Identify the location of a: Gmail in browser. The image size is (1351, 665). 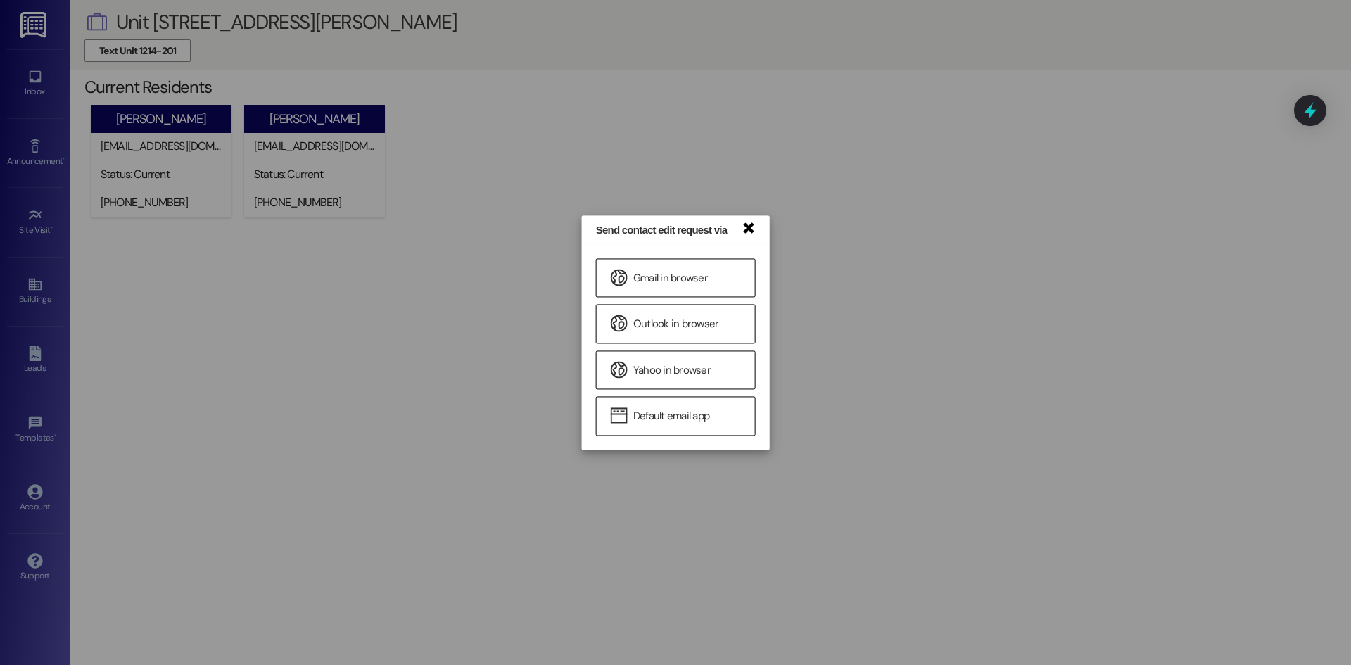
(676, 277).